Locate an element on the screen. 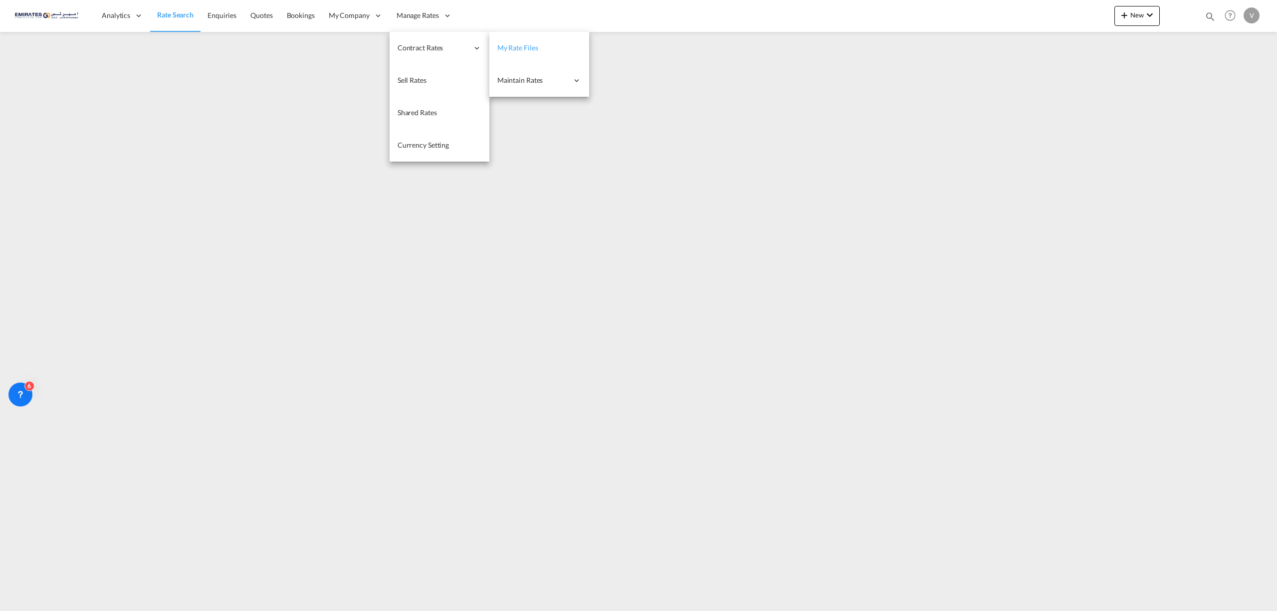  span: Sell Rates is located at coordinates (412, 80).